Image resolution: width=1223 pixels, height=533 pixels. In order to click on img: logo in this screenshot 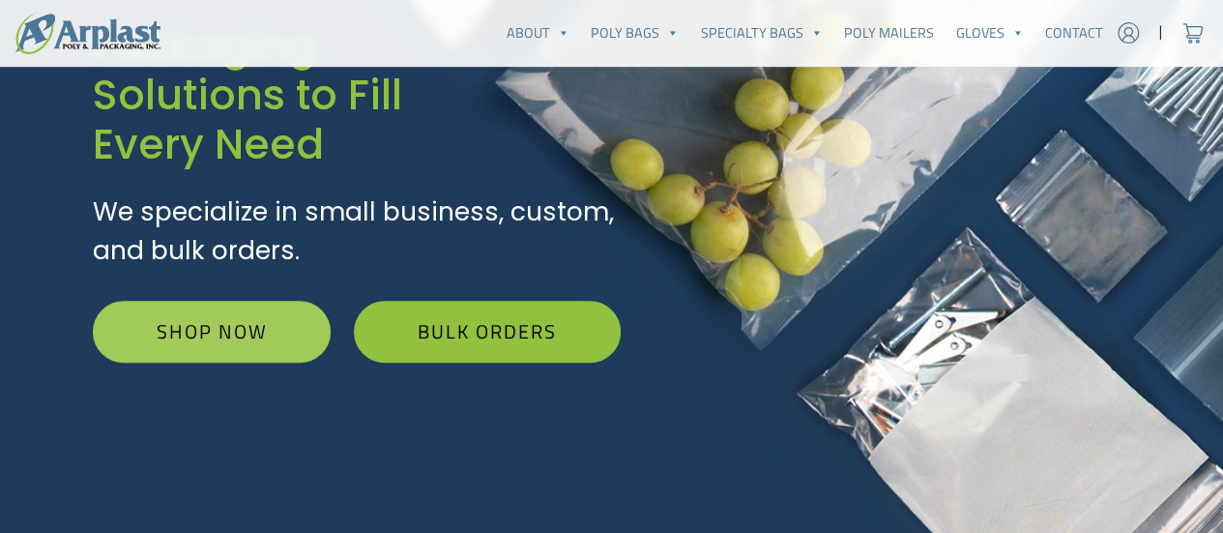, I will do `click(88, 33)`.